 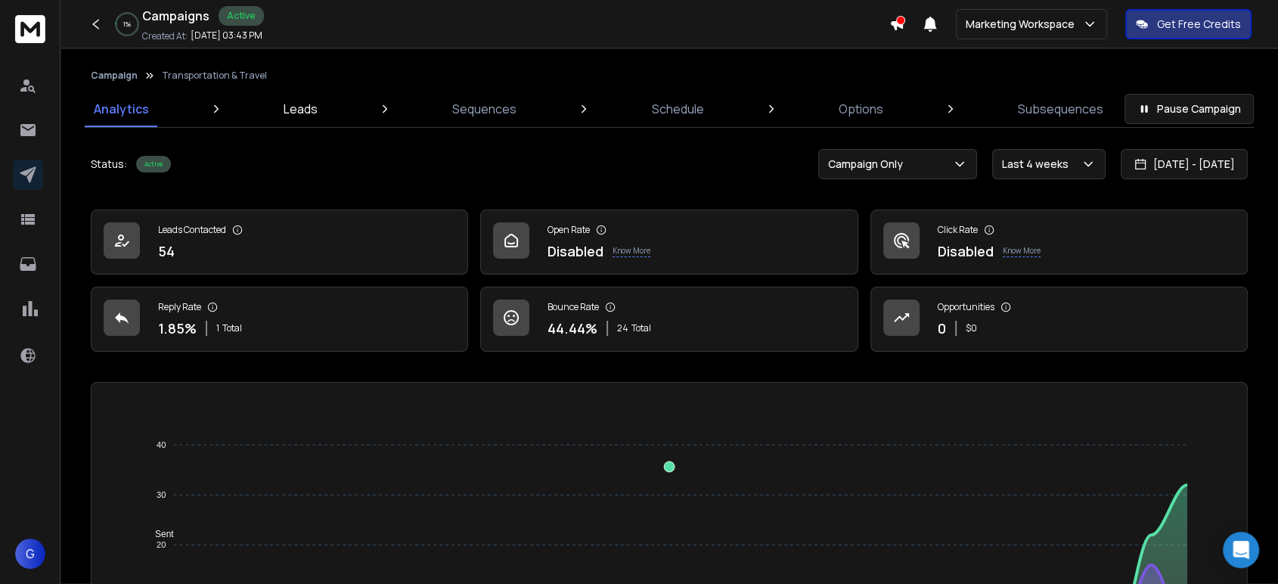 What do you see at coordinates (166, 251) in the screenshot?
I see `p: 54` at bounding box center [166, 251].